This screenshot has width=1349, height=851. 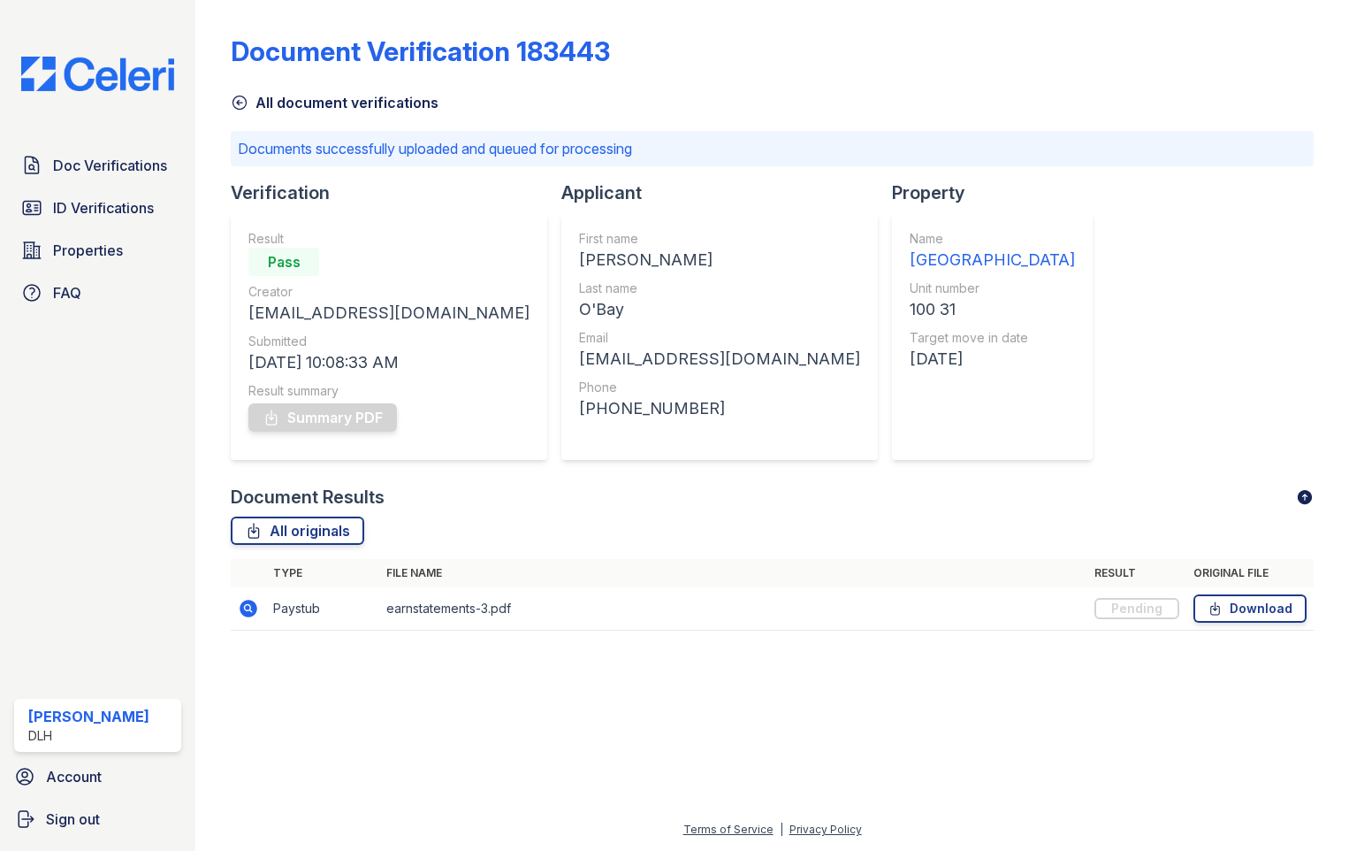 I want to click on th: Type, so click(x=323, y=573).